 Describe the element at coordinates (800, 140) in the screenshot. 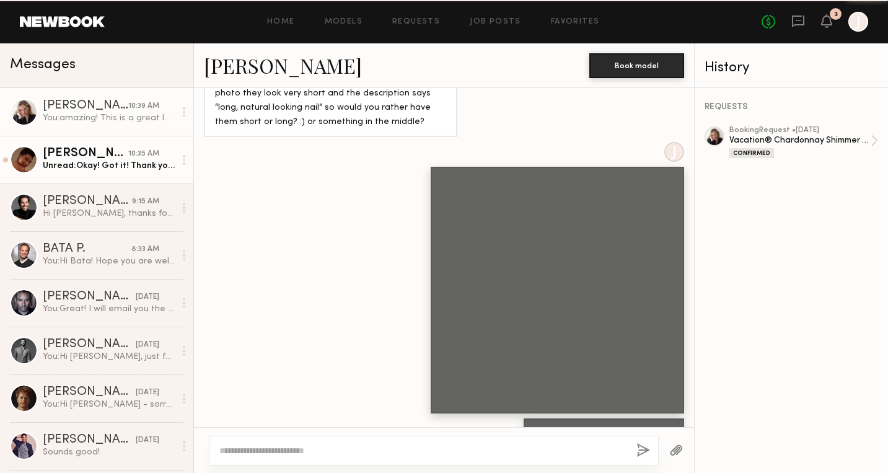

I see `div: Vacation® Chardonnay Shimmer Spritz Shoot` at that location.